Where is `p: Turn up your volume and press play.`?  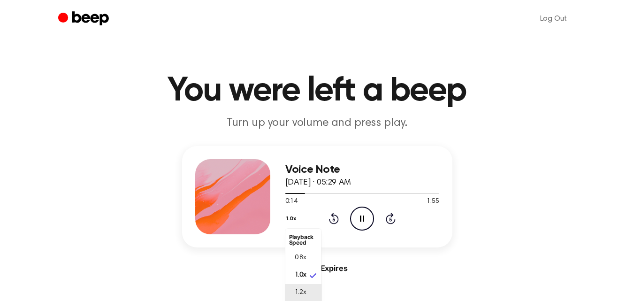
p: Turn up your volume and press play. is located at coordinates (317, 123).